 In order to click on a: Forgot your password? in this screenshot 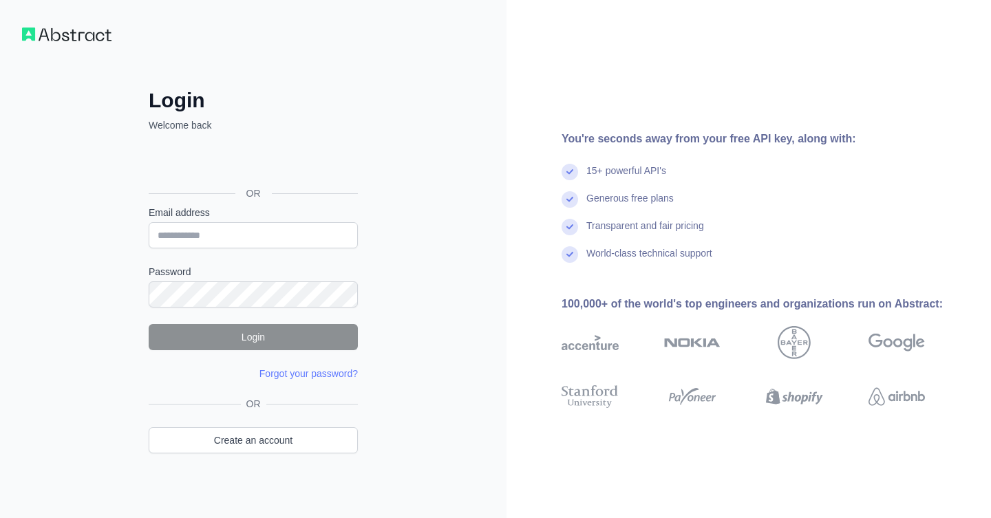, I will do `click(308, 374)`.